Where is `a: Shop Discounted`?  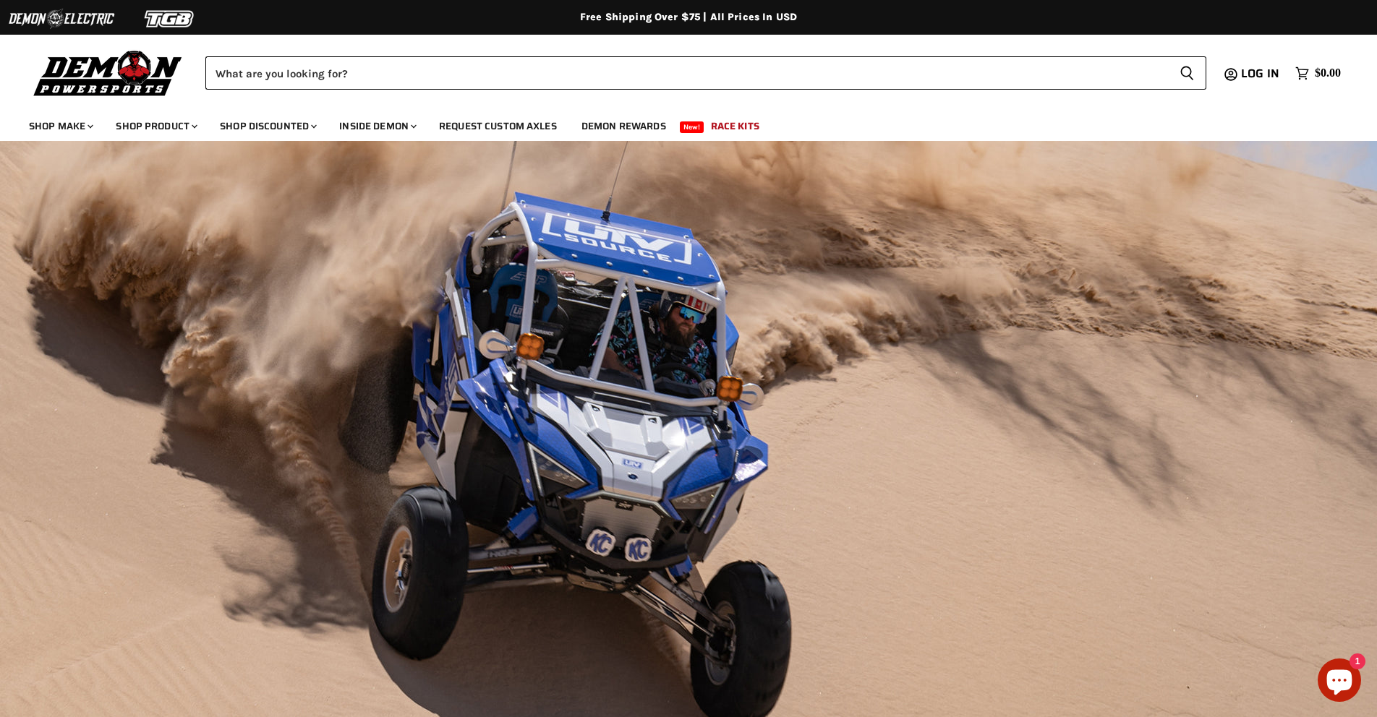
a: Shop Discounted is located at coordinates (267, 126).